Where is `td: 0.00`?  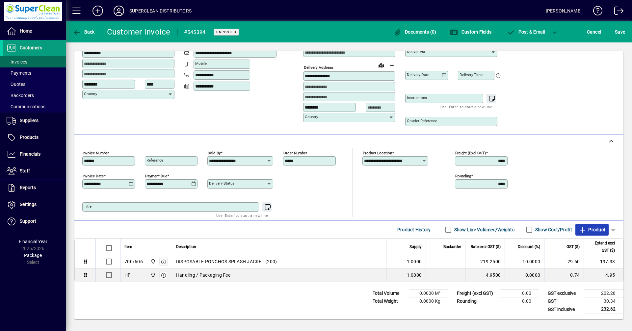 td: 0.00 is located at coordinates (520, 294).